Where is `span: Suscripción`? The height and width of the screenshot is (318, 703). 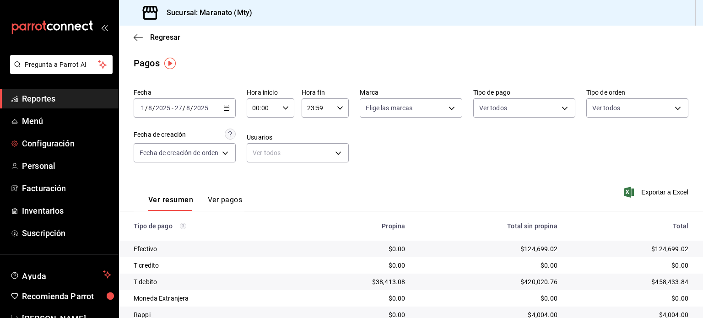
span: Suscripción is located at coordinates (66, 233).